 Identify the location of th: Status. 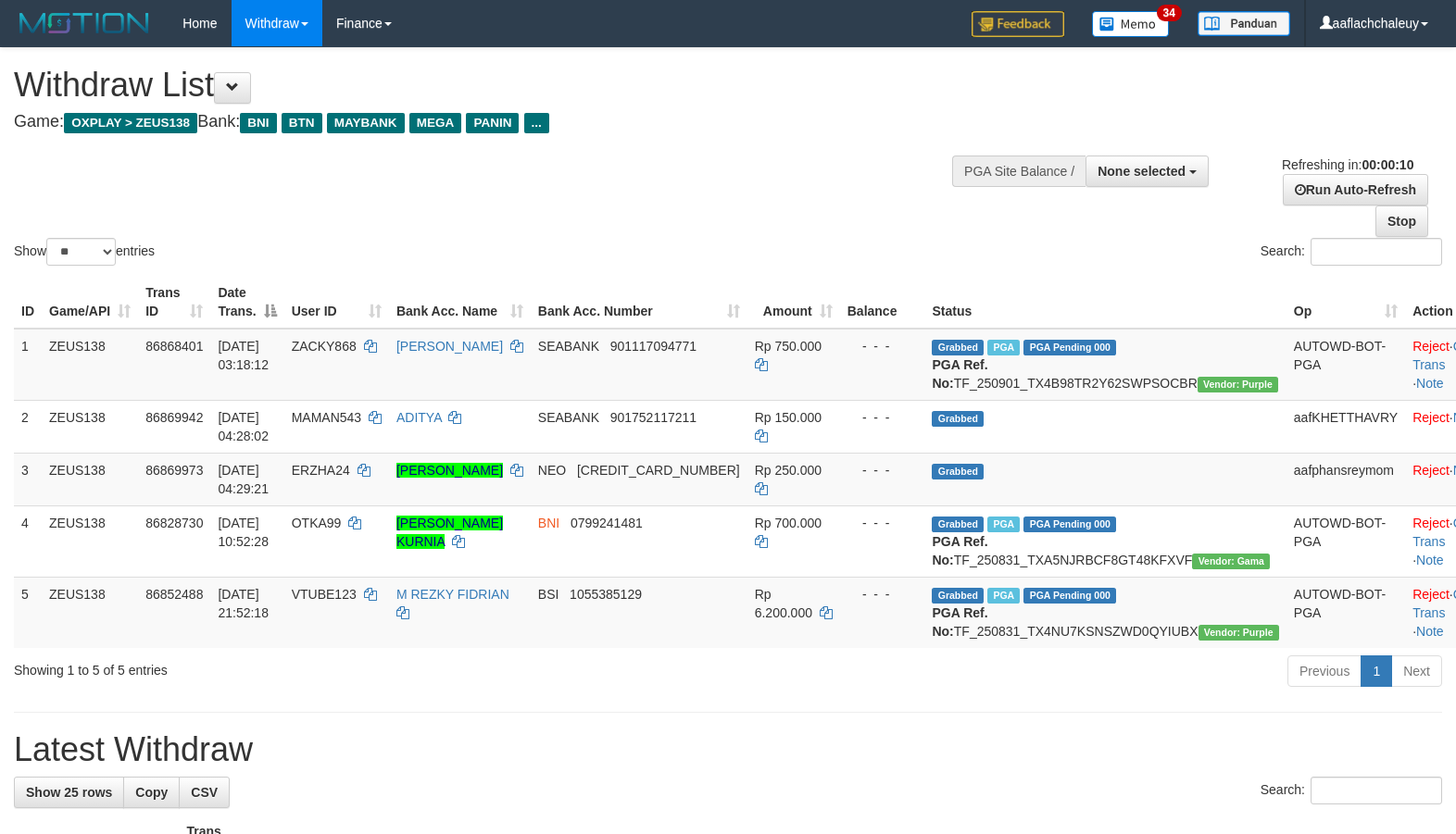
(1105, 301).